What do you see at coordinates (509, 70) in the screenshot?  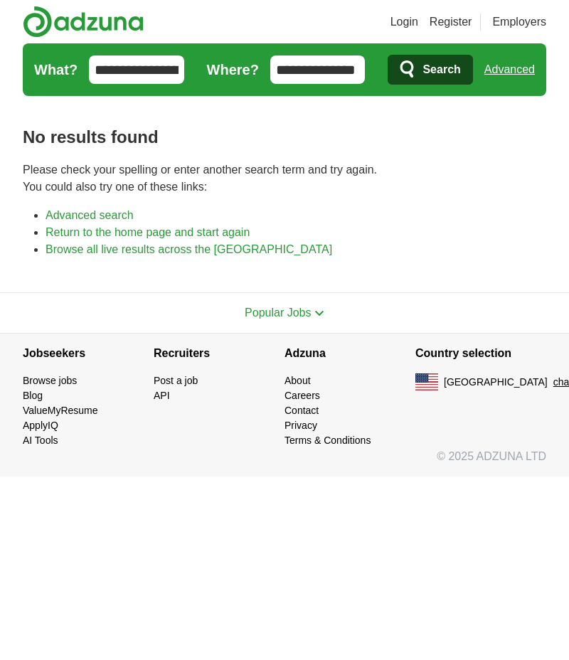 I see `a: Advanced` at bounding box center [509, 70].